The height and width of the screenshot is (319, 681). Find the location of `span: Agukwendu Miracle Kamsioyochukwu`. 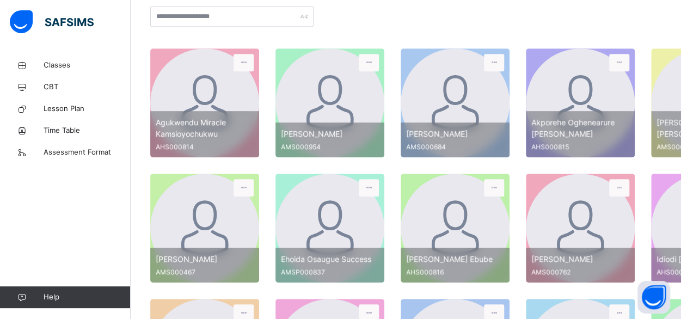

span: Agukwendu Miracle Kamsioyochukwu is located at coordinates (205, 128).